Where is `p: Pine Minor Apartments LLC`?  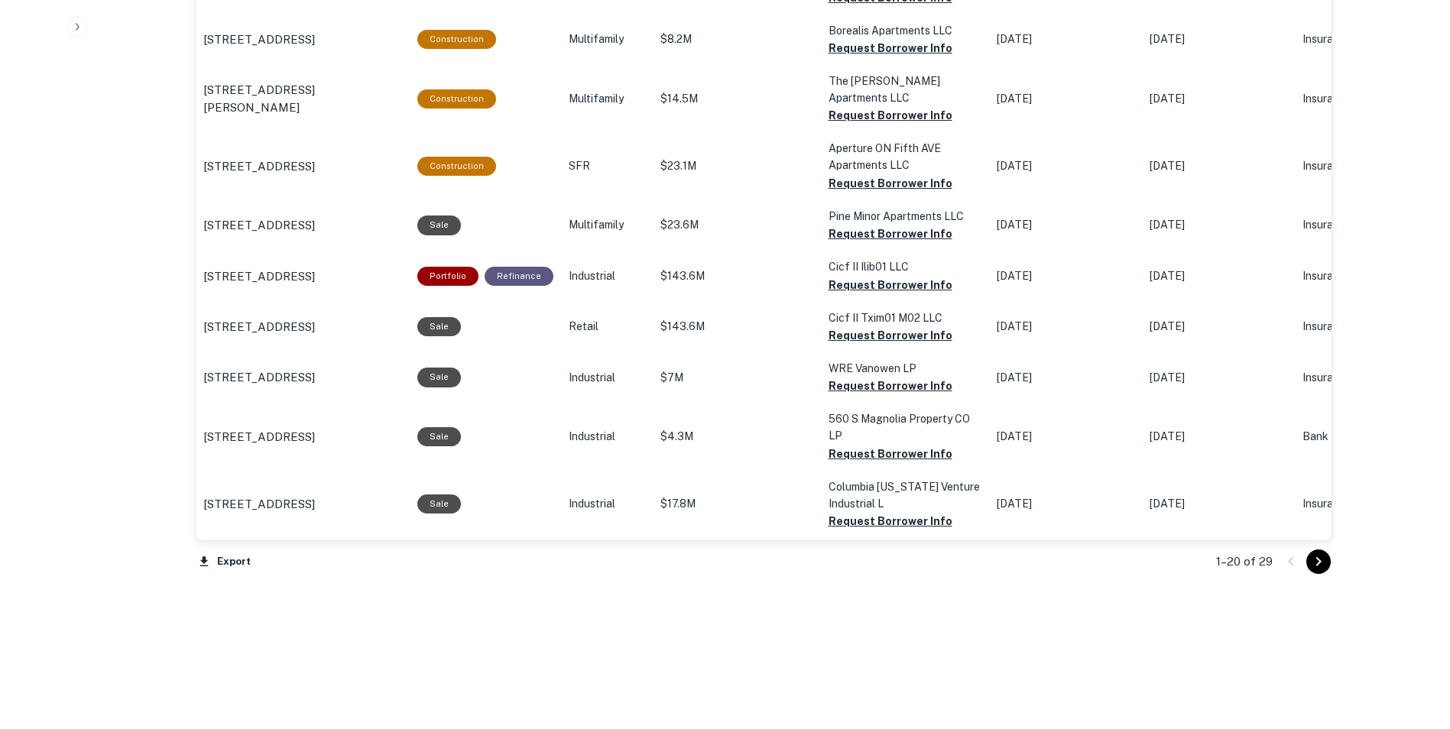 p: Pine Minor Apartments LLC is located at coordinates (905, 216).